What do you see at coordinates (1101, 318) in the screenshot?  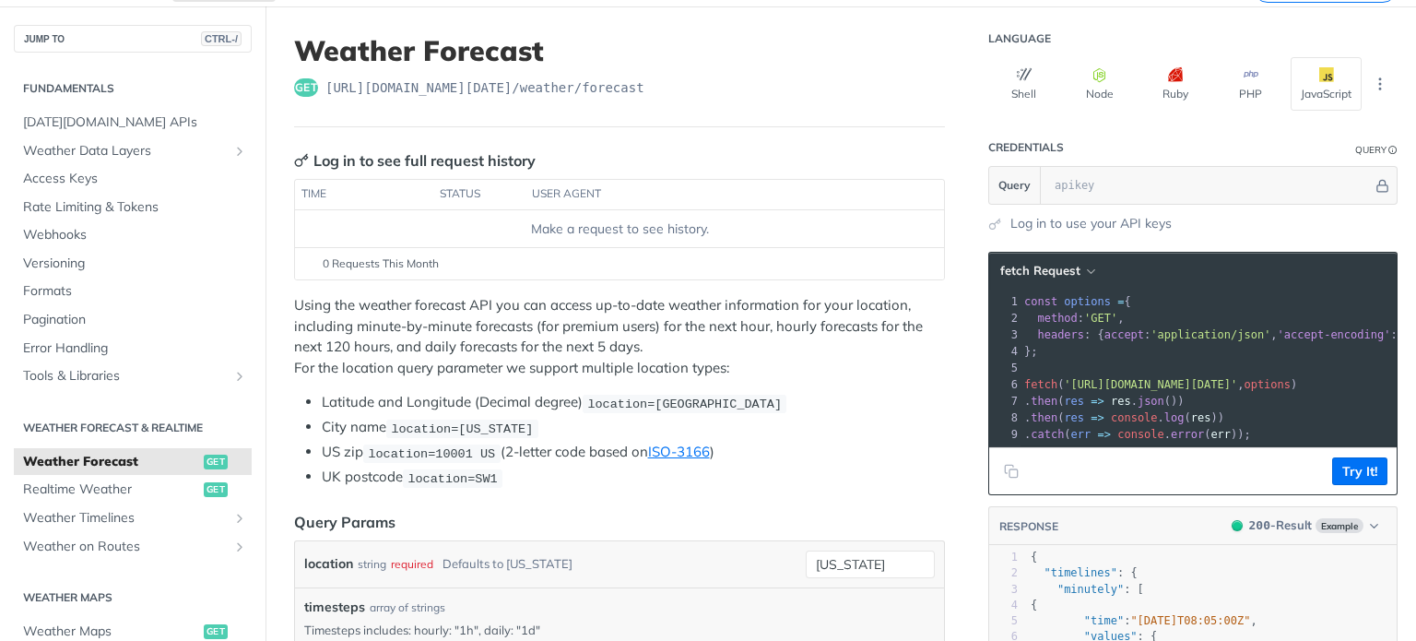 I see `span: 'GET'` at bounding box center [1101, 318].